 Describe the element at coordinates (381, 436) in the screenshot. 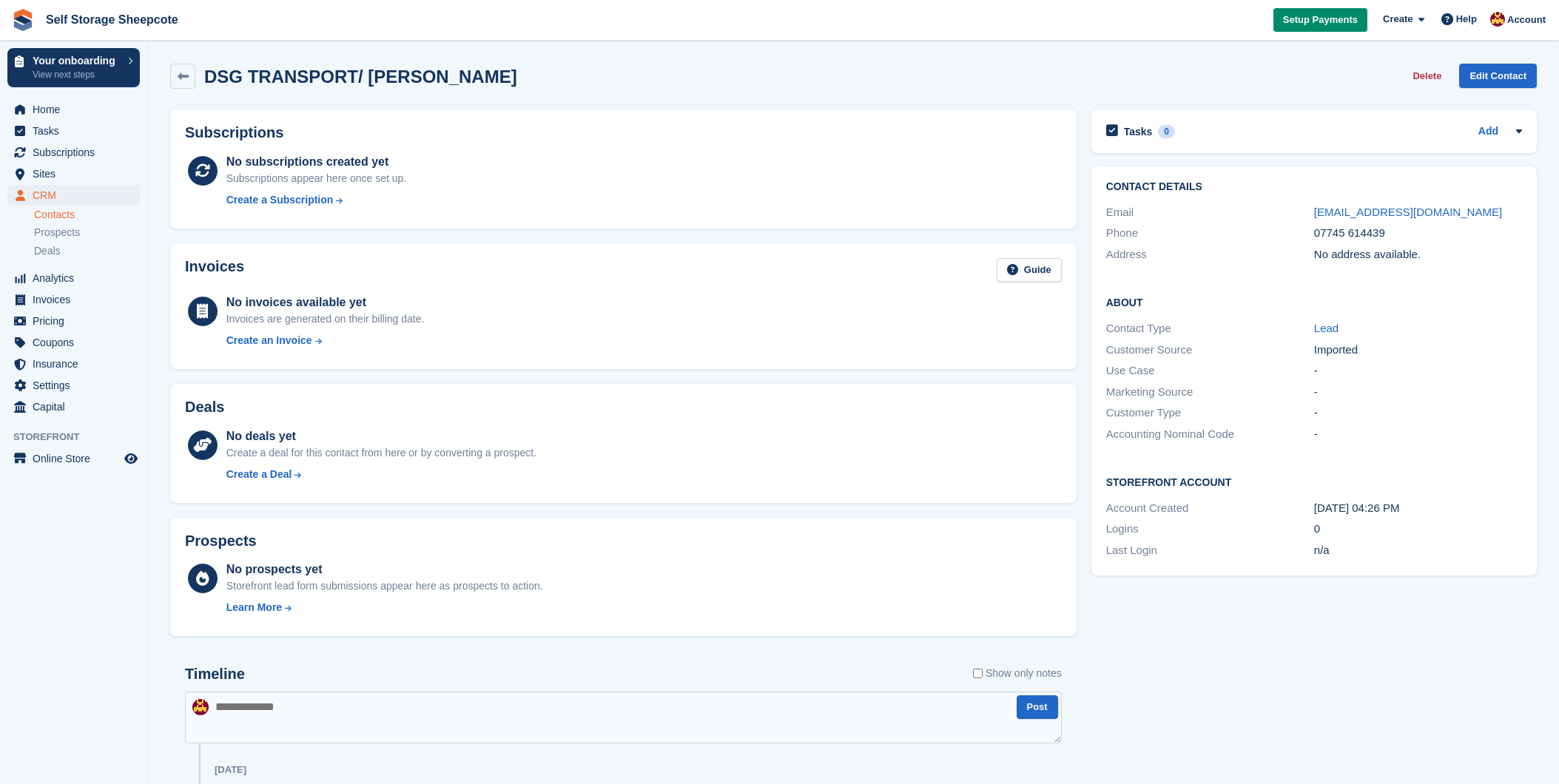

I see `div: No deals yet` at that location.